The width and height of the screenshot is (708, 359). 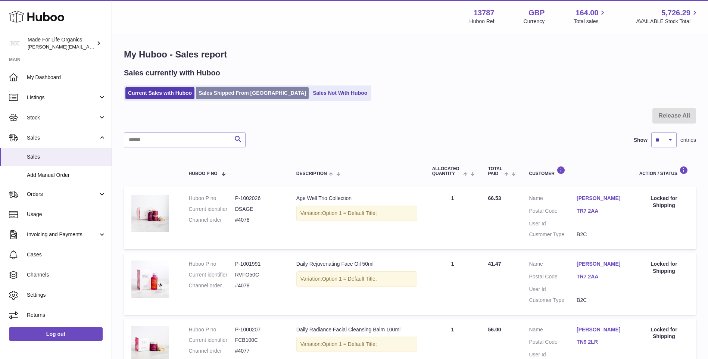 What do you see at coordinates (160, 93) in the screenshot?
I see `a: Current Sales with Huboo` at bounding box center [160, 93].